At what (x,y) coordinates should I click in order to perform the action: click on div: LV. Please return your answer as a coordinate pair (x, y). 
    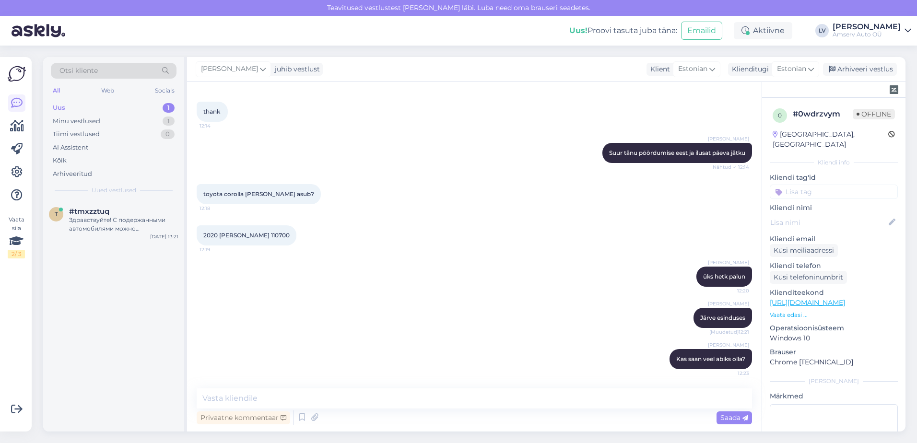
    Looking at the image, I should click on (822, 31).